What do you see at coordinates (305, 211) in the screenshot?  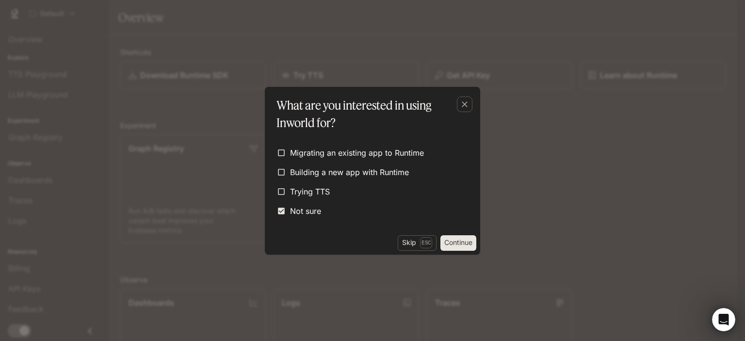 I see `span: Not sure` at bounding box center [305, 211].